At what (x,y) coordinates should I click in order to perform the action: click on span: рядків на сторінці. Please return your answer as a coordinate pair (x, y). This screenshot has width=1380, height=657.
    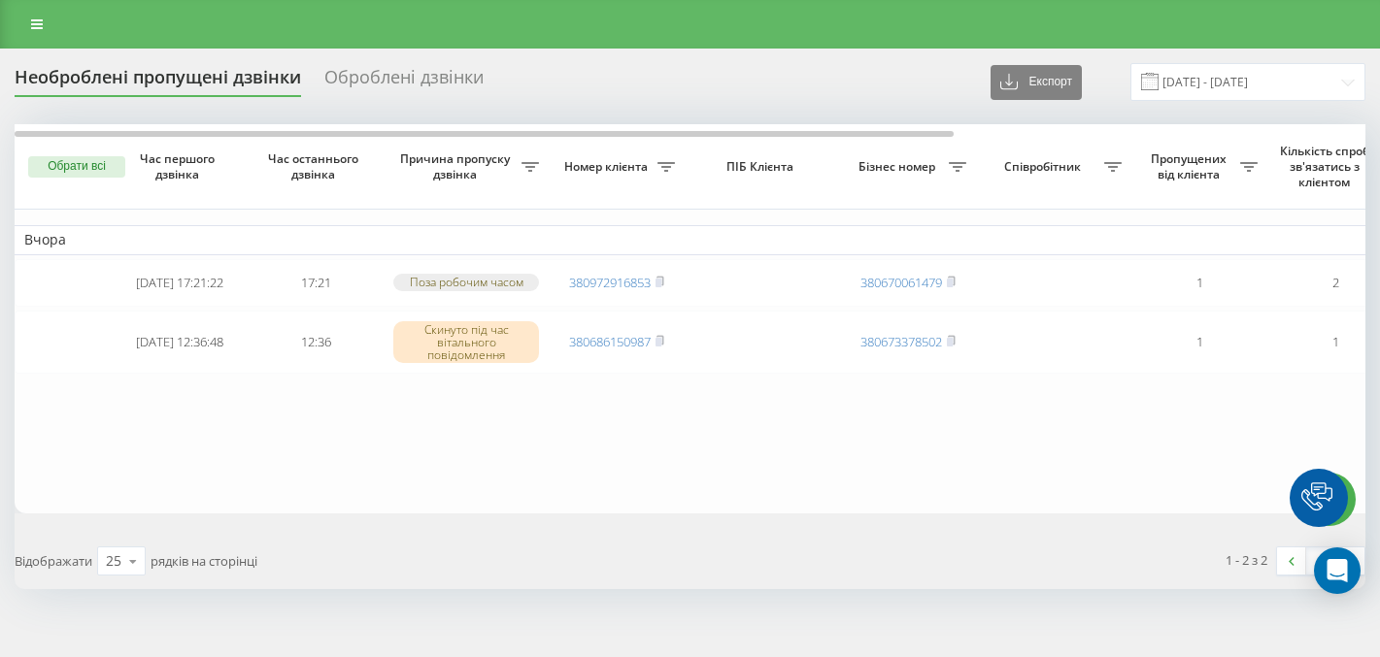
    Looking at the image, I should click on (204, 561).